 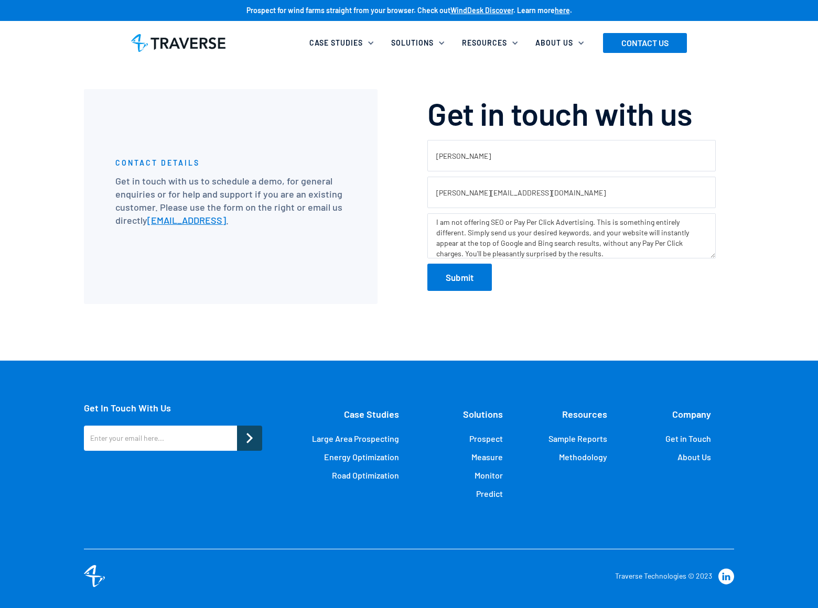 What do you see at coordinates (489, 494) in the screenshot?
I see `a: Predict` at bounding box center [489, 494].